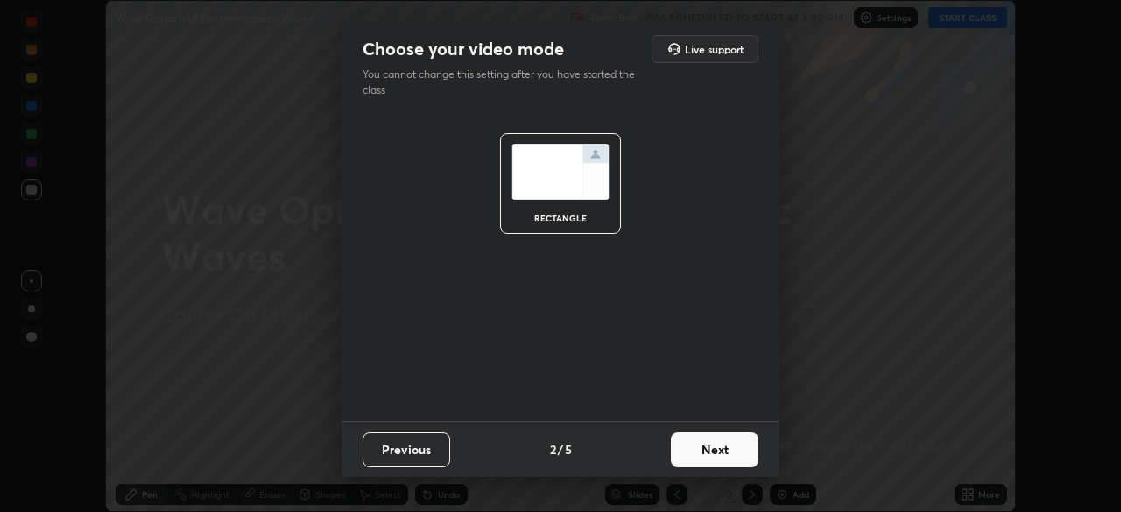 The width and height of the screenshot is (1121, 512). Describe the element at coordinates (561, 218) in the screenshot. I see `div: rectangle` at that location.